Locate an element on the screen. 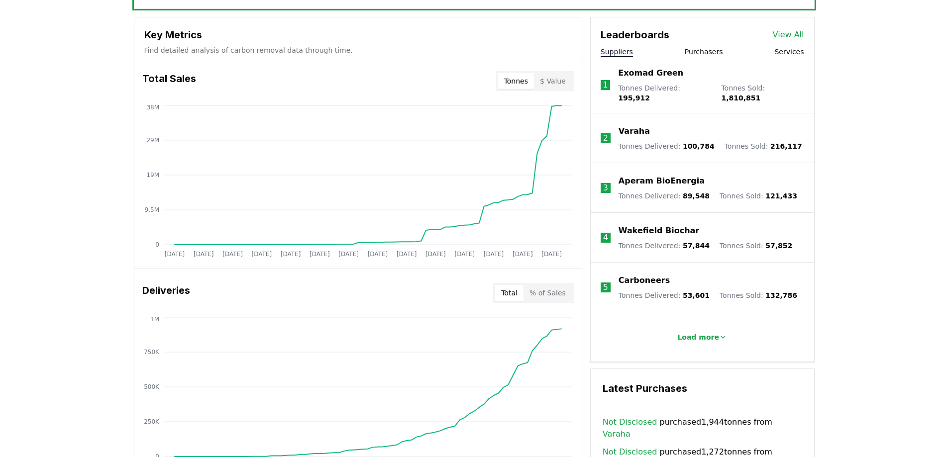 This screenshot has width=948, height=457. tspan: 29M is located at coordinates (153, 140).